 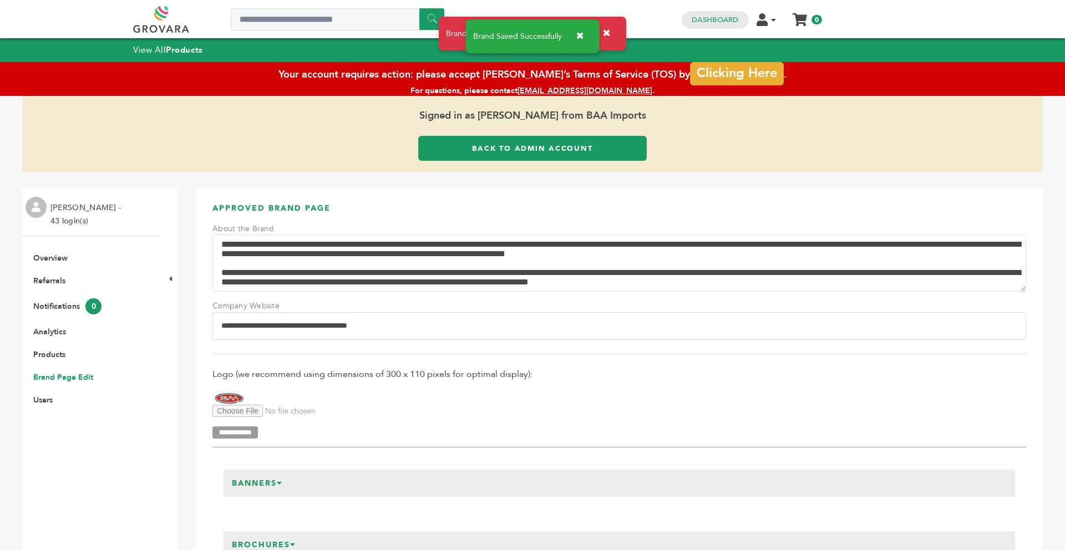 What do you see at coordinates (43, 400) in the screenshot?
I see `a: Users` at bounding box center [43, 400].